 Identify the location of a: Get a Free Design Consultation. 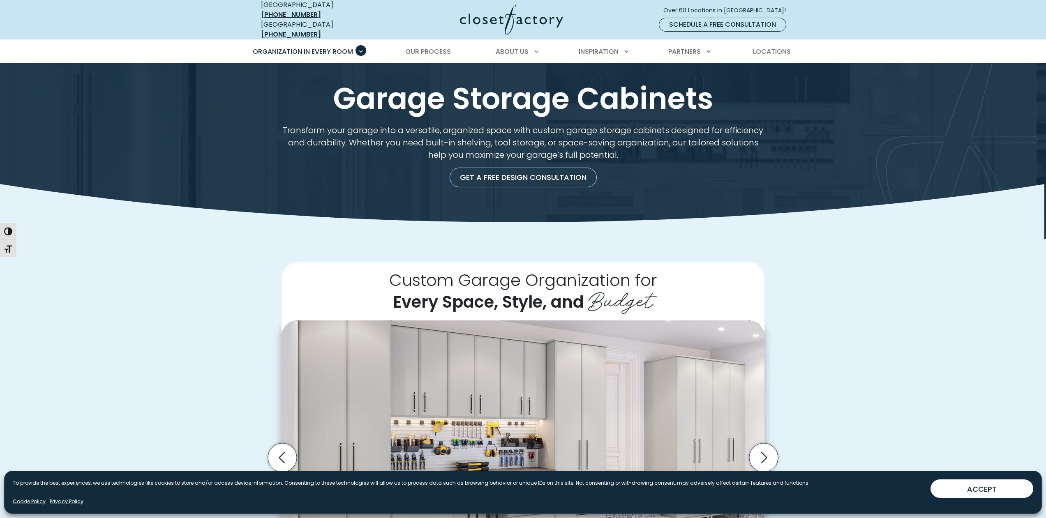
(523, 178).